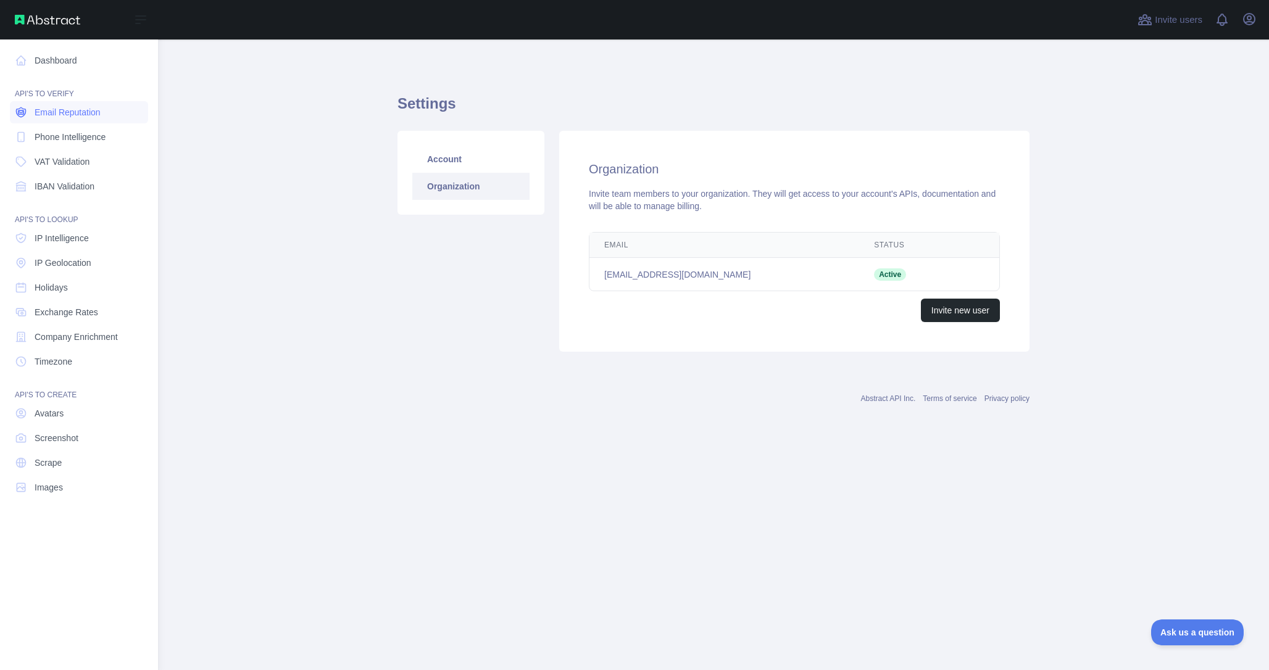 This screenshot has width=1269, height=670. What do you see at coordinates (906, 245) in the screenshot?
I see `th: Status` at bounding box center [906, 245].